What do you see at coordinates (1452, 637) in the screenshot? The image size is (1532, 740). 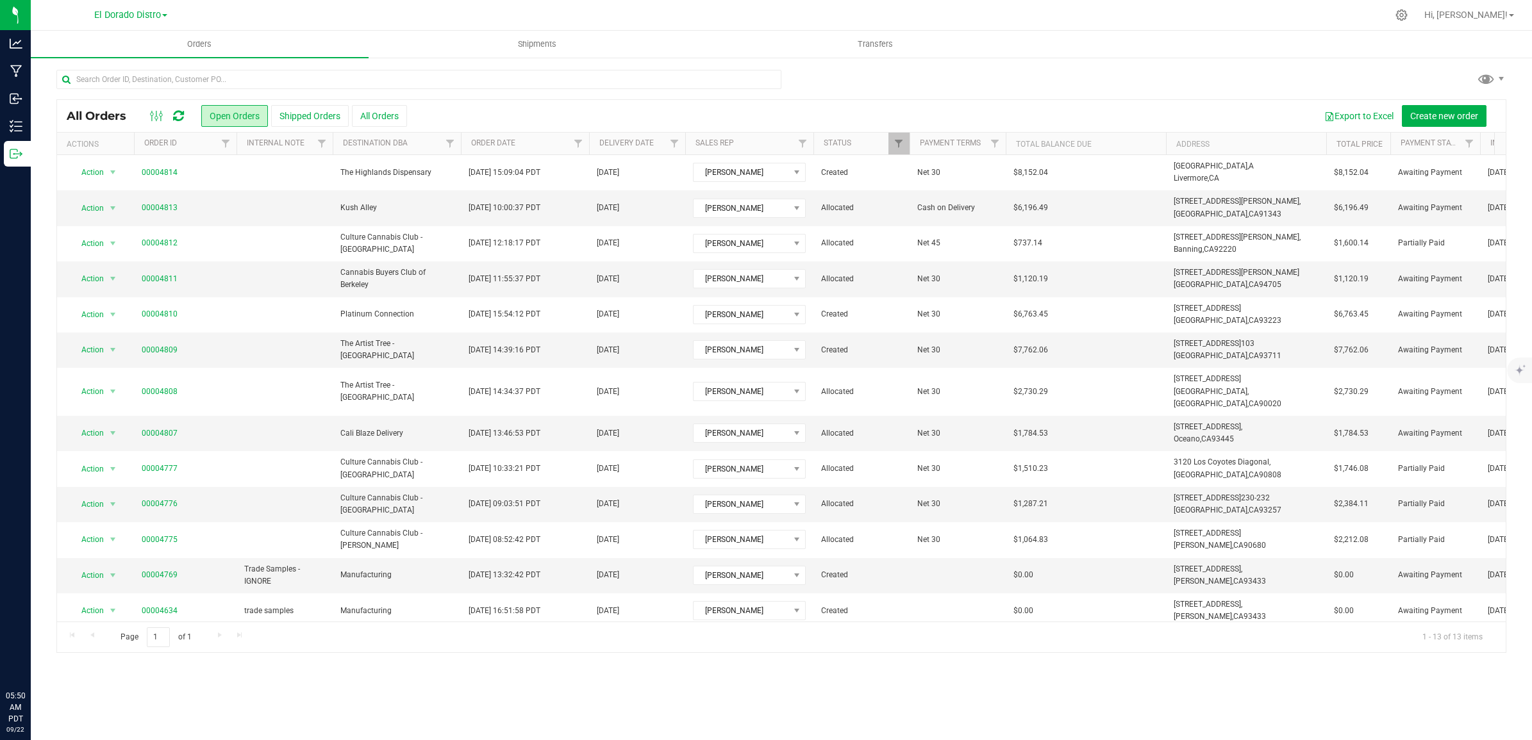 I see `span: 1 - 13 of 13 items` at bounding box center [1452, 637].